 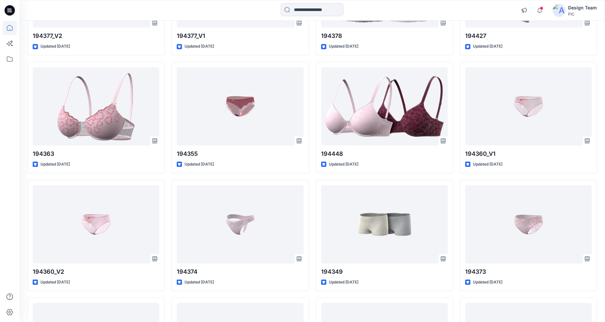 I want to click on p: 194374, so click(x=240, y=271).